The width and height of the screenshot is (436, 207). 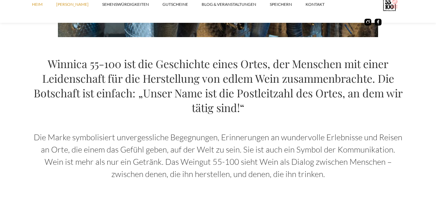 What do you see at coordinates (175, 4) in the screenshot?
I see `font: Gutscheine` at bounding box center [175, 4].